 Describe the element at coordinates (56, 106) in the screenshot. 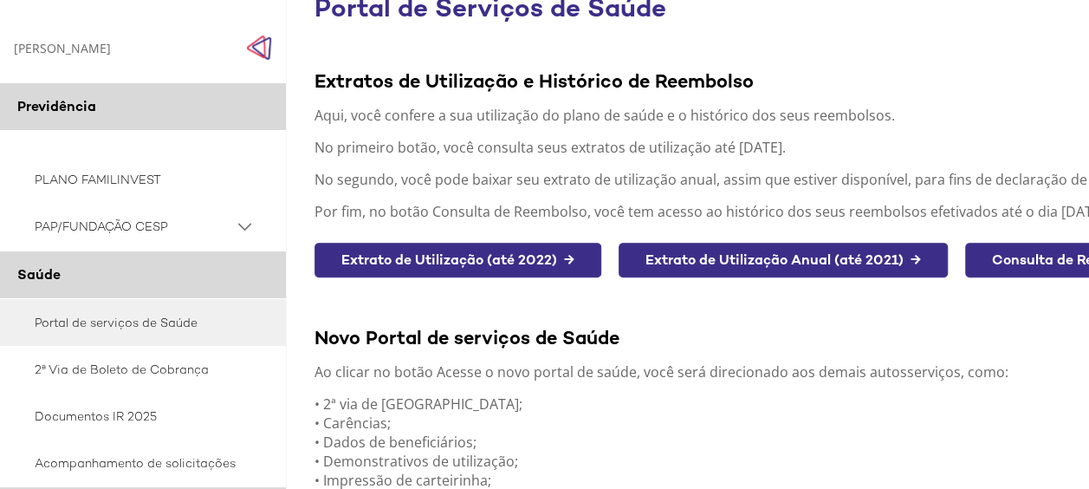

I see `span: Previdência` at that location.